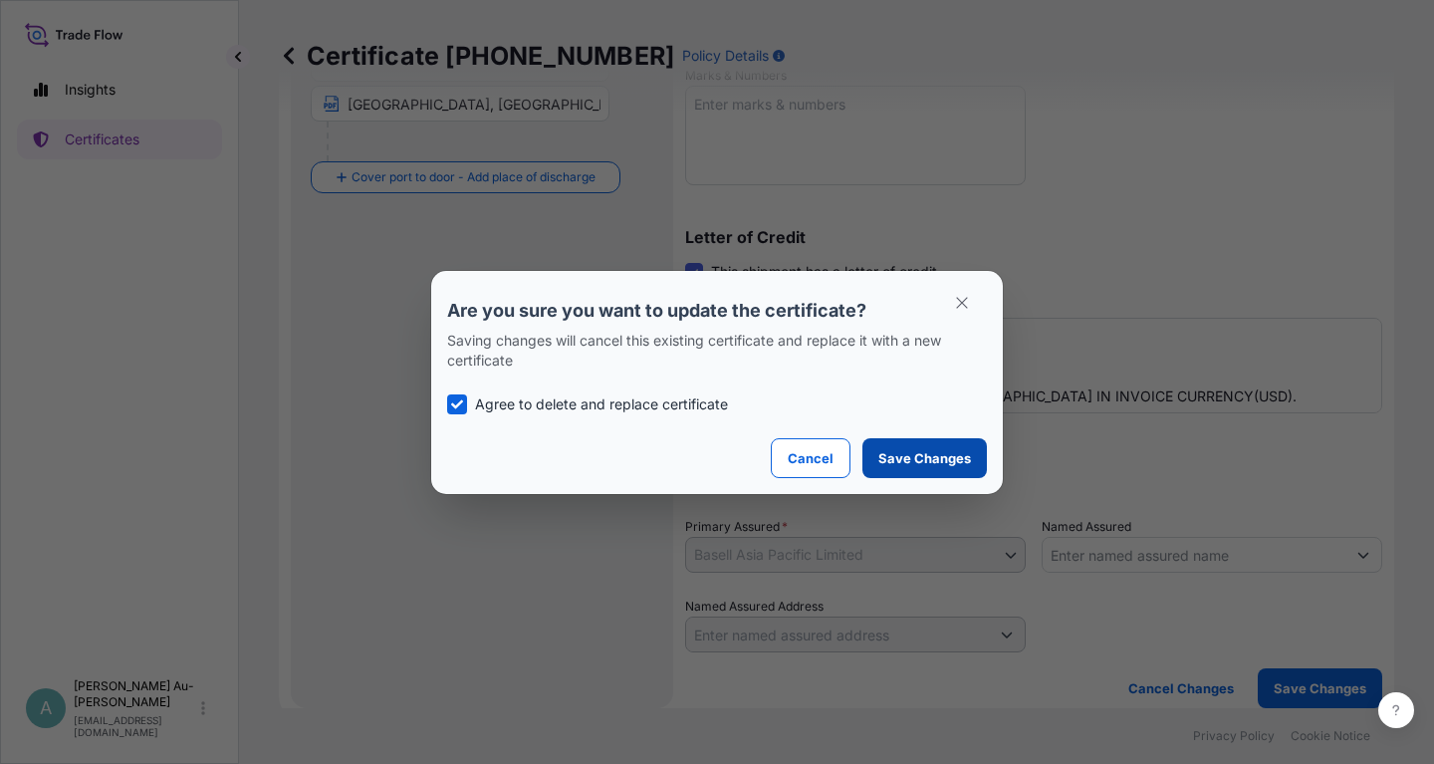 The image size is (1434, 764). Describe the element at coordinates (924, 458) in the screenshot. I see `p: Save Changes` at that location.